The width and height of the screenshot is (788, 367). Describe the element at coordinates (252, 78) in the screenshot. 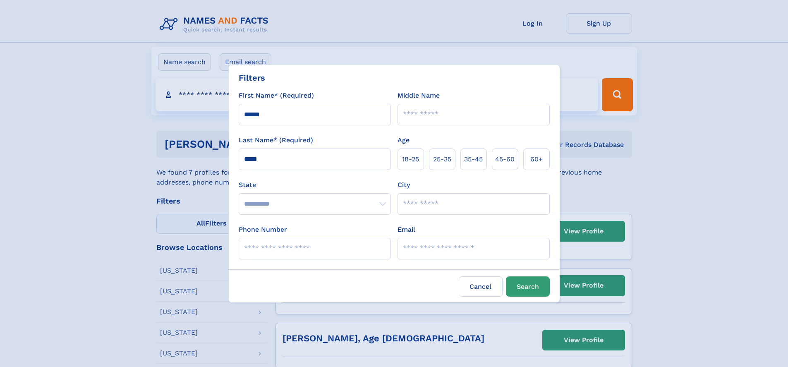

I see `div: Filters` at that location.